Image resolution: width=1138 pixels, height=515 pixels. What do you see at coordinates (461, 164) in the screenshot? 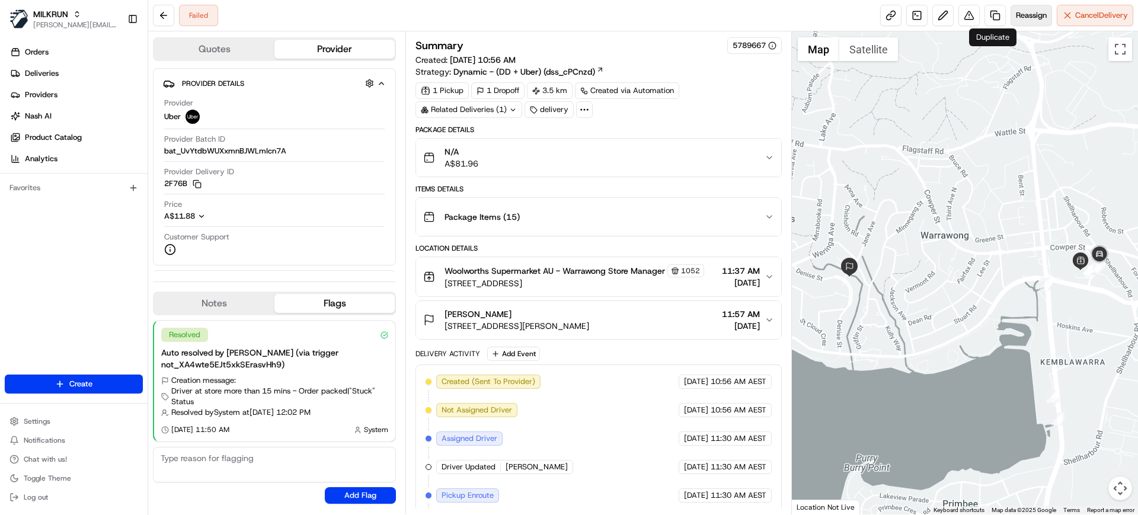
I see `span: A$81.96` at bounding box center [461, 164].